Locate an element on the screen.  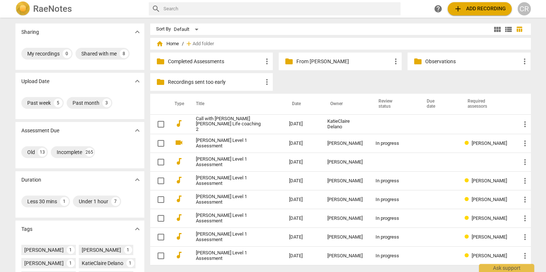
p: Observations is located at coordinates (473, 61).